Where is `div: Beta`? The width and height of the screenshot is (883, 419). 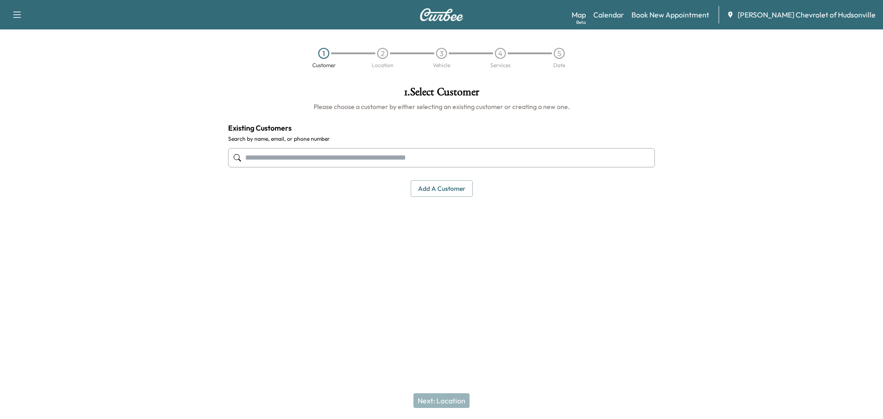
div: Beta is located at coordinates (581, 22).